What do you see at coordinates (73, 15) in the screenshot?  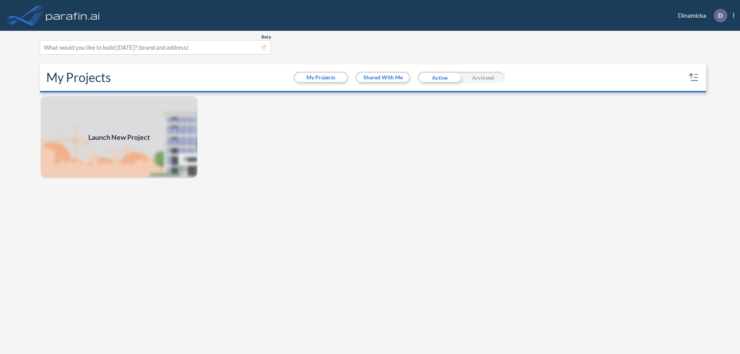 I see `img: logo` at bounding box center [73, 15].